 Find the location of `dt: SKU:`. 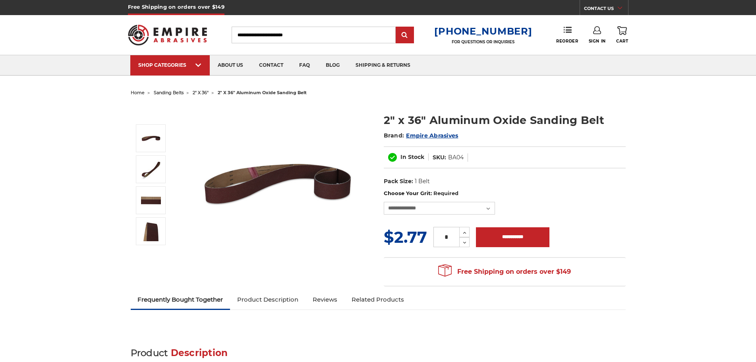

dt: SKU: is located at coordinates (439, 157).